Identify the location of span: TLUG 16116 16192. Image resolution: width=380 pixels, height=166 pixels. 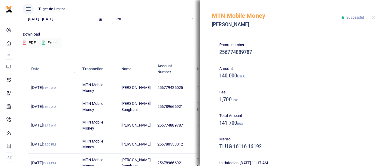
(214, 125).